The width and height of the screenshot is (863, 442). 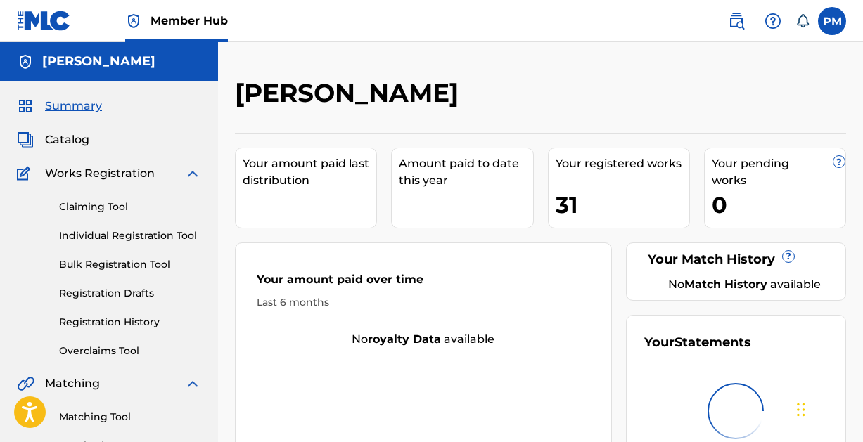 What do you see at coordinates (778, 205) in the screenshot?
I see `div: 0` at bounding box center [778, 205].